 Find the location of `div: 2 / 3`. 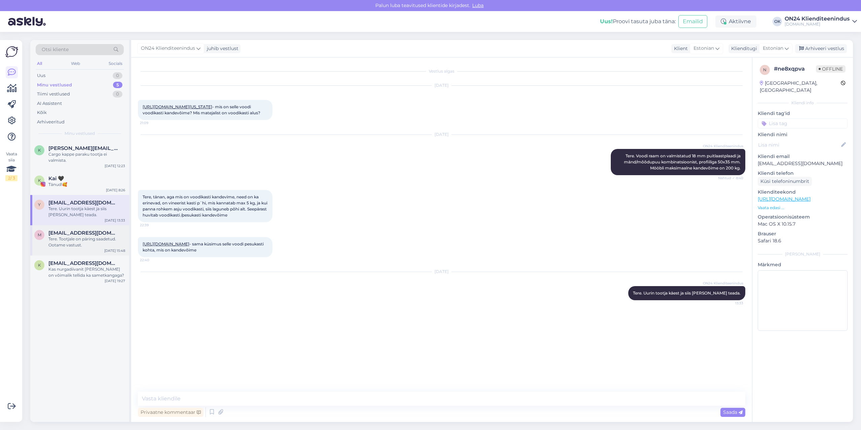

div: 2 / 3 is located at coordinates (11, 178).